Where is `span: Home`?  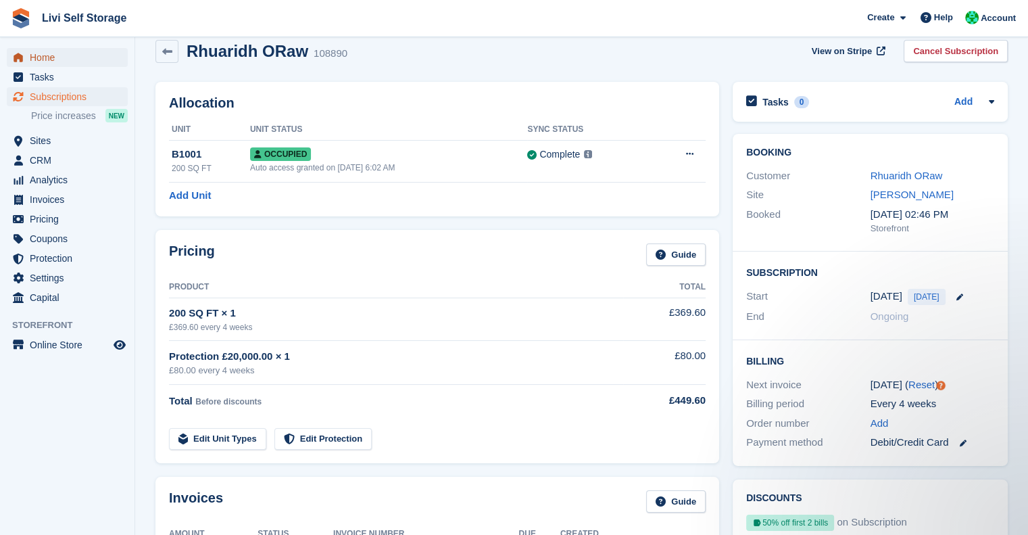 span: Home is located at coordinates (70, 57).